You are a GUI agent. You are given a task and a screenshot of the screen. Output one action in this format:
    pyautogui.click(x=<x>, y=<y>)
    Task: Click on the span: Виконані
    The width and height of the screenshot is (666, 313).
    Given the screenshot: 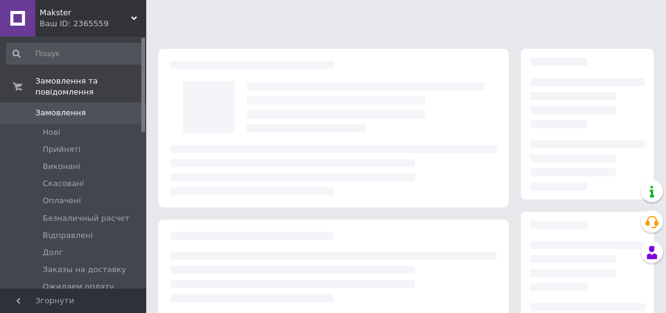 What is the action you would take?
    pyautogui.click(x=62, y=166)
    